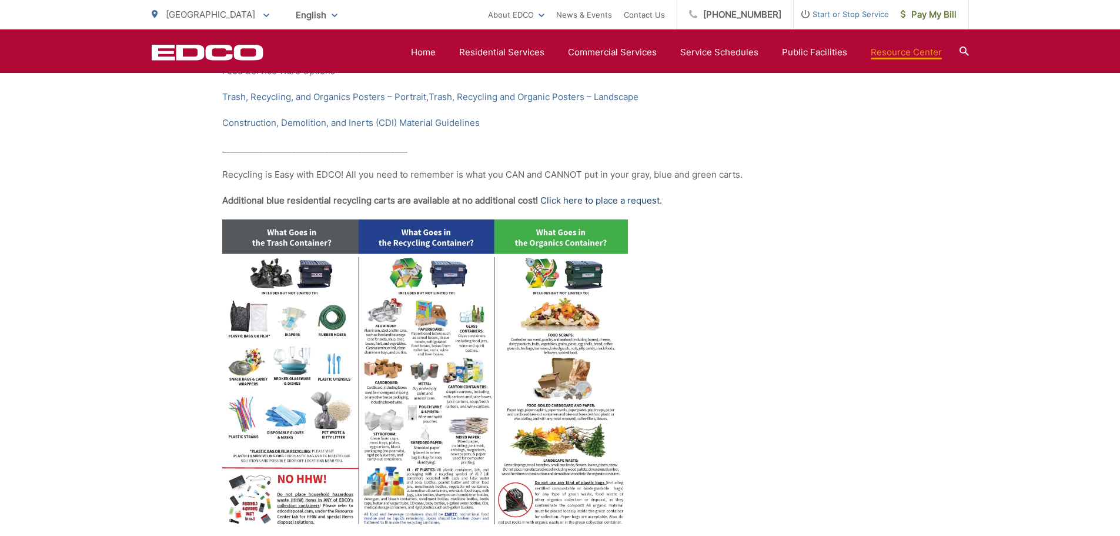 This screenshot has height=536, width=1120. What do you see at coordinates (601, 201) in the screenshot?
I see `a: Click here to place a request.` at bounding box center [601, 201].